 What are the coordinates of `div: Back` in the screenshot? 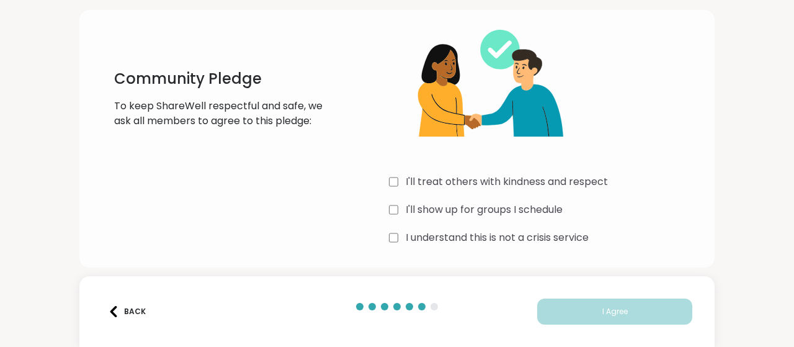 It's located at (127, 311).